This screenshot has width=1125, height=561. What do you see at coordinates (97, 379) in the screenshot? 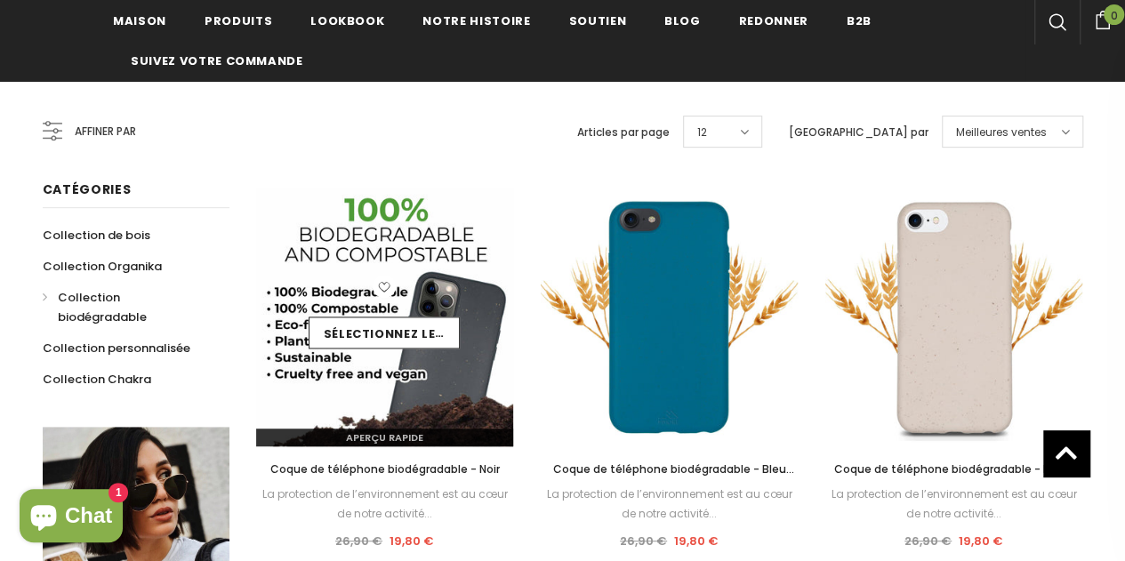
I see `font: Collection Chakra` at bounding box center [97, 379].